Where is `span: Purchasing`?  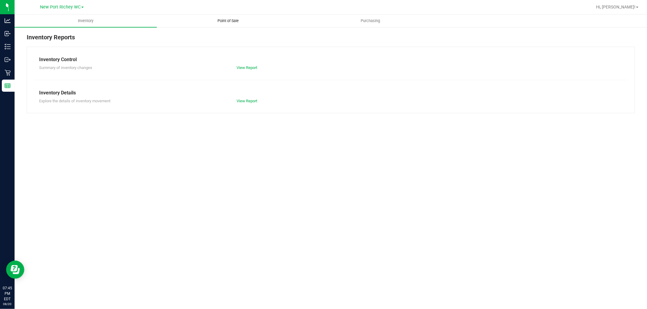 span: Purchasing is located at coordinates (370, 21).